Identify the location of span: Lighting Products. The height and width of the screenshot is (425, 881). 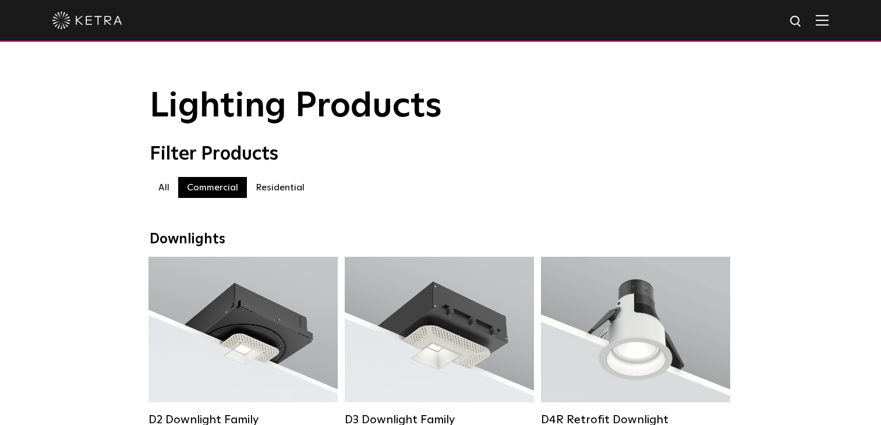
(296, 107).